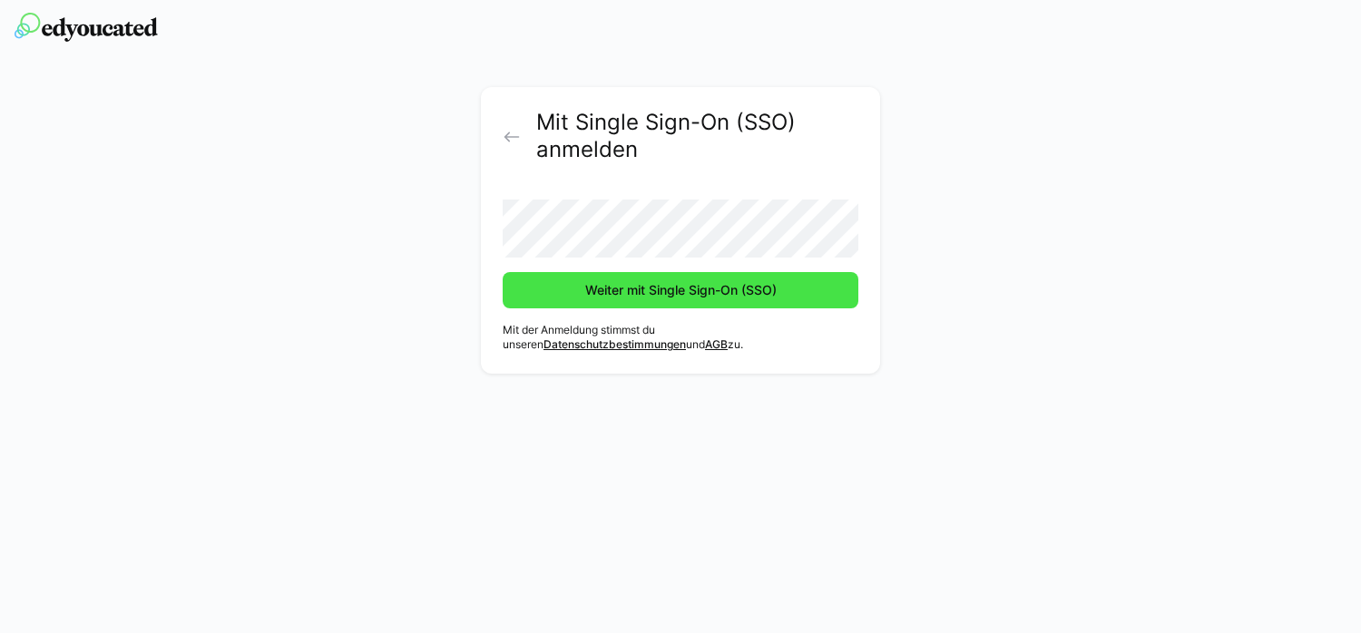  I want to click on p: Mit der Anmeldung stimmst du unseren und zu., so click(680, 338).